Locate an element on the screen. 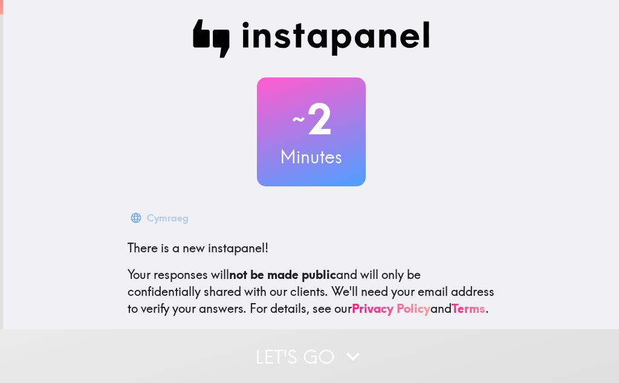 The image size is (619, 383). b: not be made public is located at coordinates (282, 274).